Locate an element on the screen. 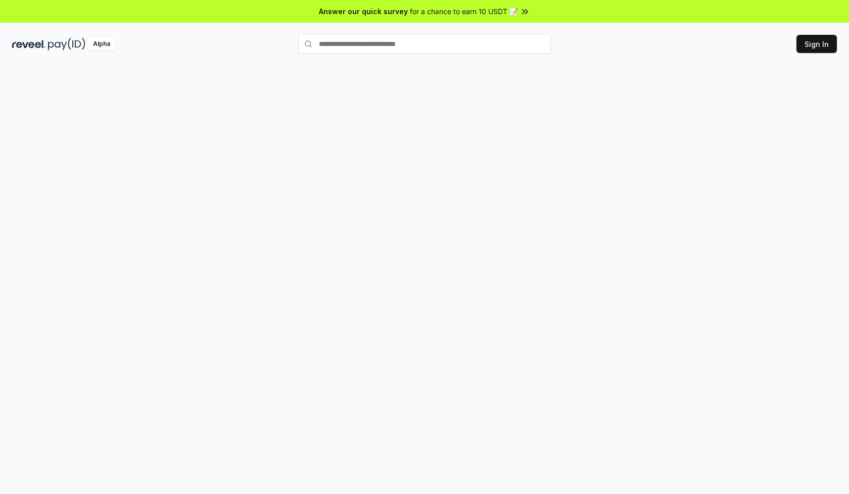  span: for a chance to earn 10 USDT 📝 is located at coordinates (464, 11).